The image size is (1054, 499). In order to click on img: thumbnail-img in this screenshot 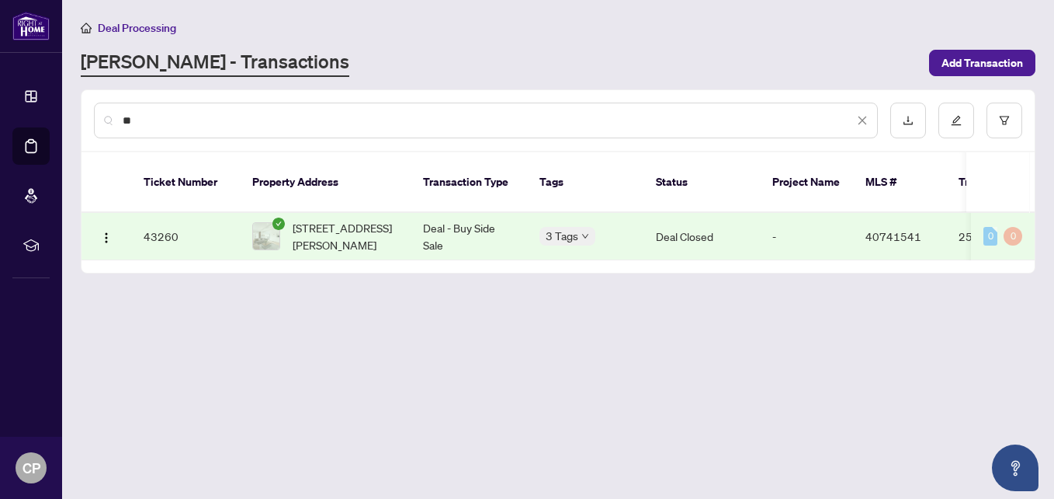, I will do `click(266, 236)`.